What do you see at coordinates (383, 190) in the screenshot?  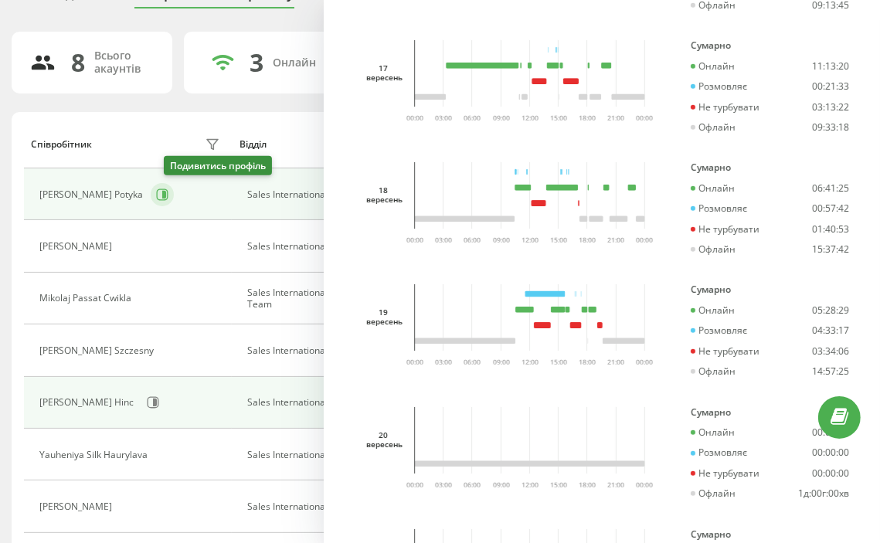 I see `div: 18` at bounding box center [383, 190].